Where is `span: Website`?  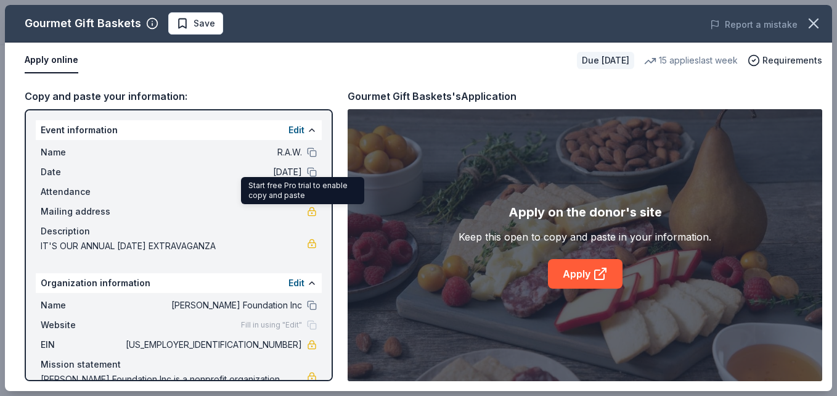
span: Website is located at coordinates (82, 325).